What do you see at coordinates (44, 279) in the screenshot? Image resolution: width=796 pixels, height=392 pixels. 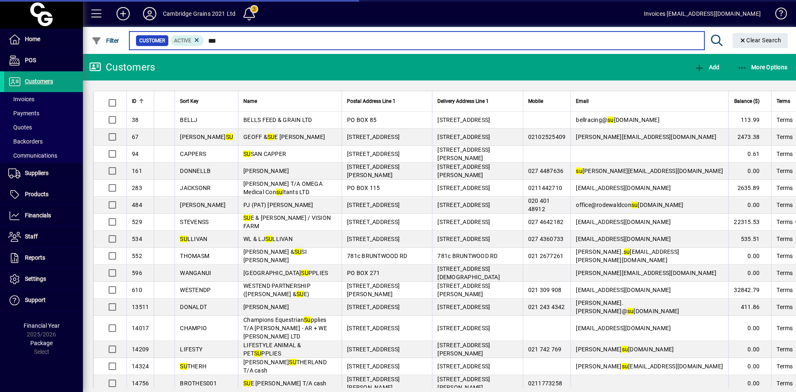 I see `a: Settings` at bounding box center [44, 279].